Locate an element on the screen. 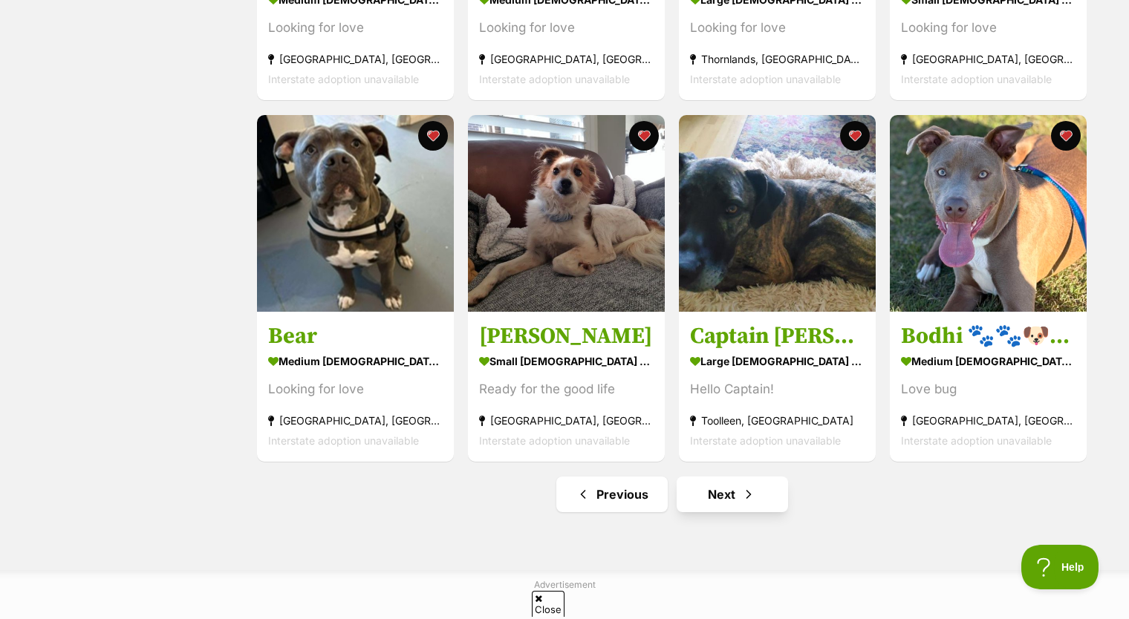  nav: Pagination is located at coordinates (671, 495).